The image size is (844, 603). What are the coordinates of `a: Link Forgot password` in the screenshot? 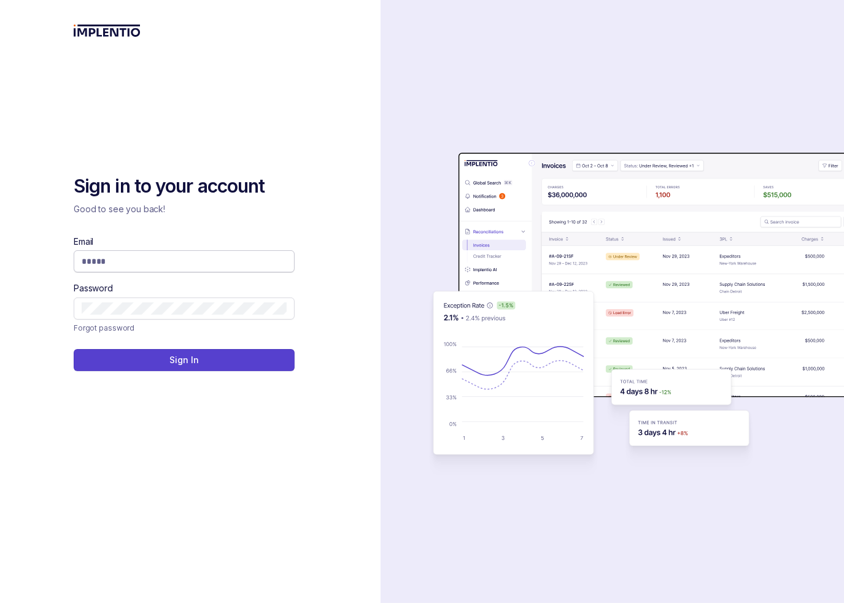 It's located at (104, 328).